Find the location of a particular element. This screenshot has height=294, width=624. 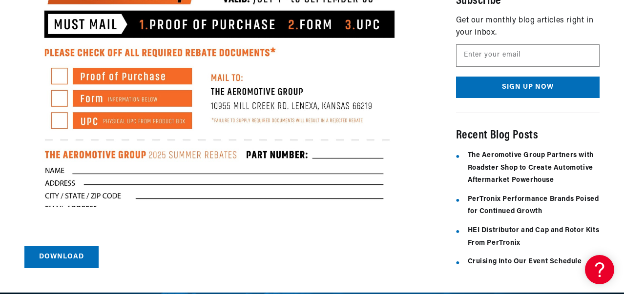

a: Cruising Into Our Event Schedule is located at coordinates (525, 262).